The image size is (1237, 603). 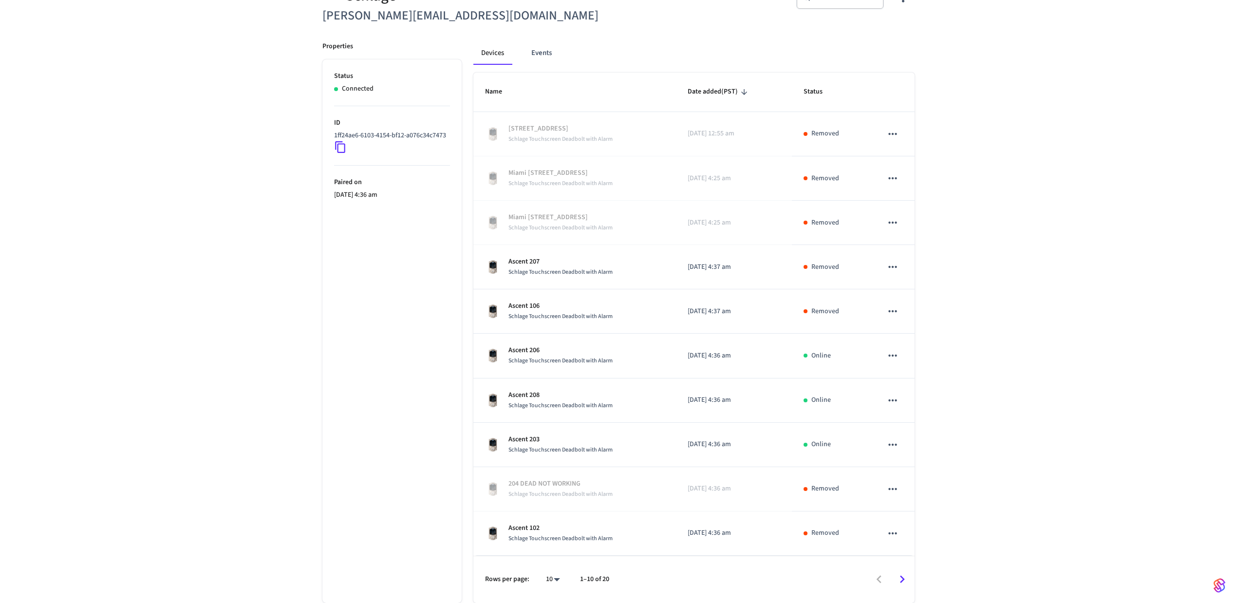 I want to click on p: Ascent 208, so click(x=561, y=395).